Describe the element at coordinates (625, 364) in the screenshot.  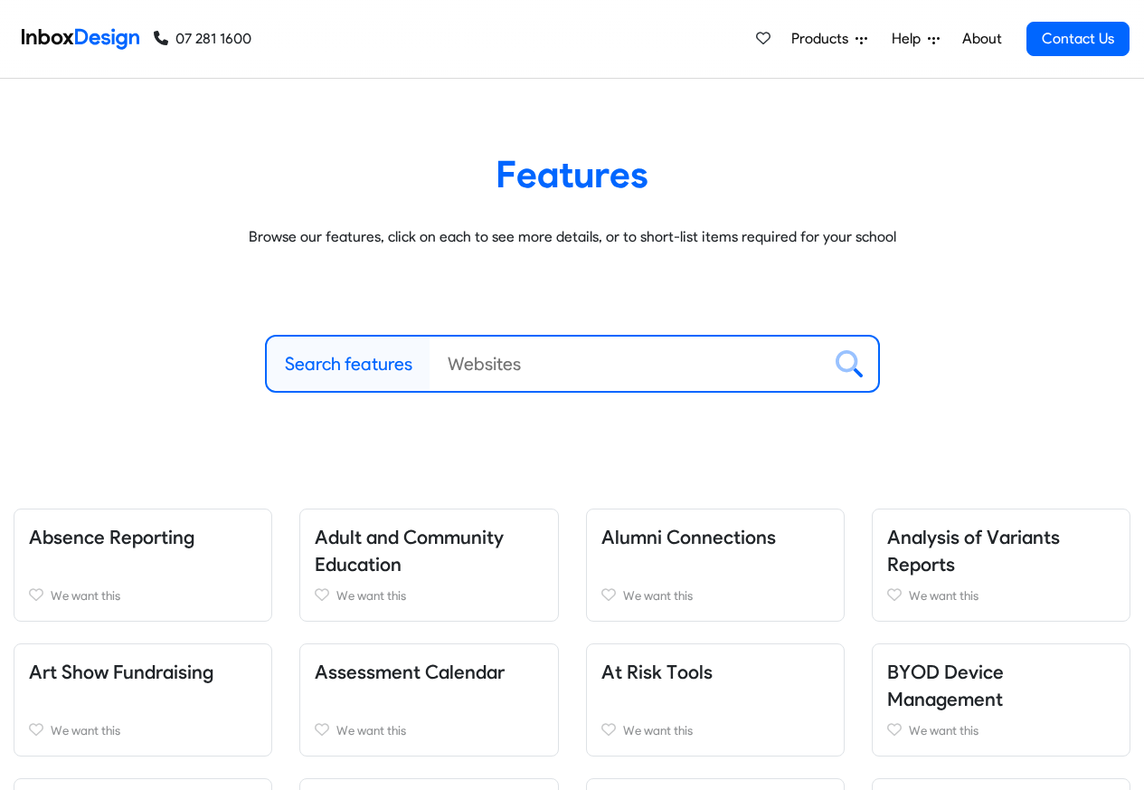
I see `input: Websites` at that location.